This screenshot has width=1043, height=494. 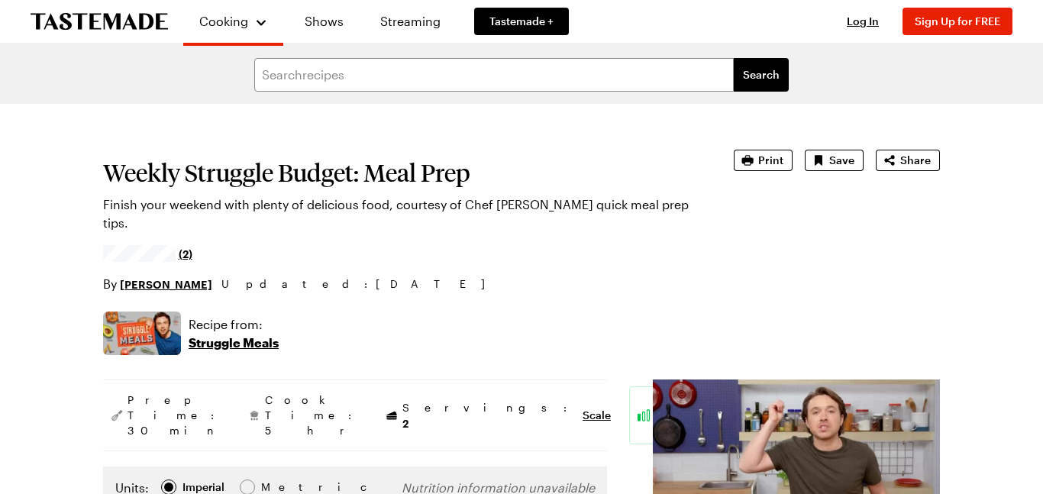 What do you see at coordinates (596, 415) in the screenshot?
I see `button: Scale` at bounding box center [596, 415].